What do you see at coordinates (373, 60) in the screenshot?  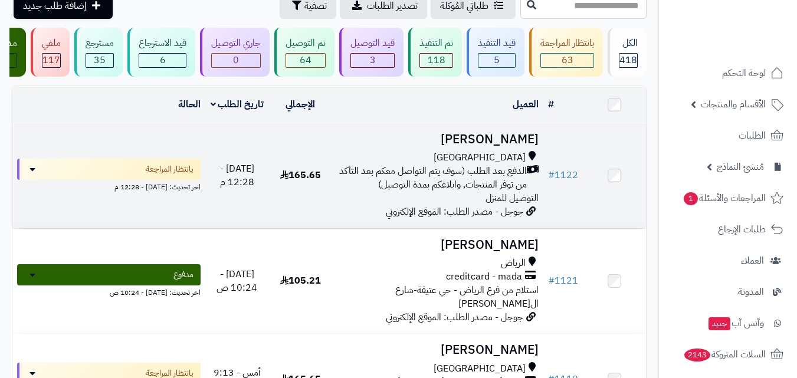 I see `span: 3` at bounding box center [373, 60].